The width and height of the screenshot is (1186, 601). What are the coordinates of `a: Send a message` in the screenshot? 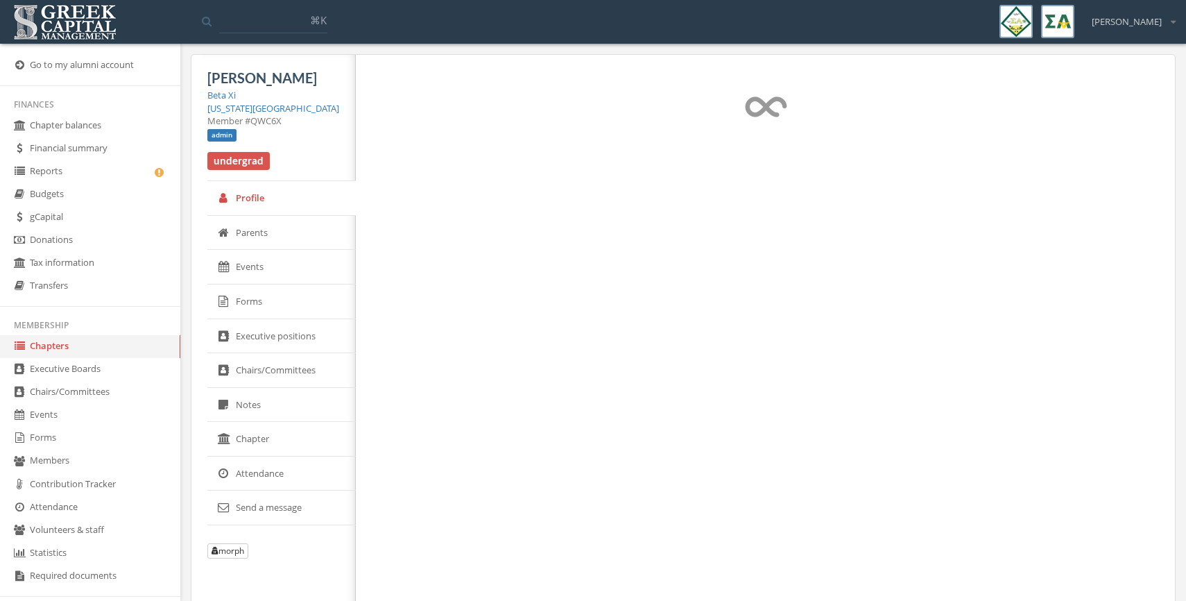 It's located at (282, 508).